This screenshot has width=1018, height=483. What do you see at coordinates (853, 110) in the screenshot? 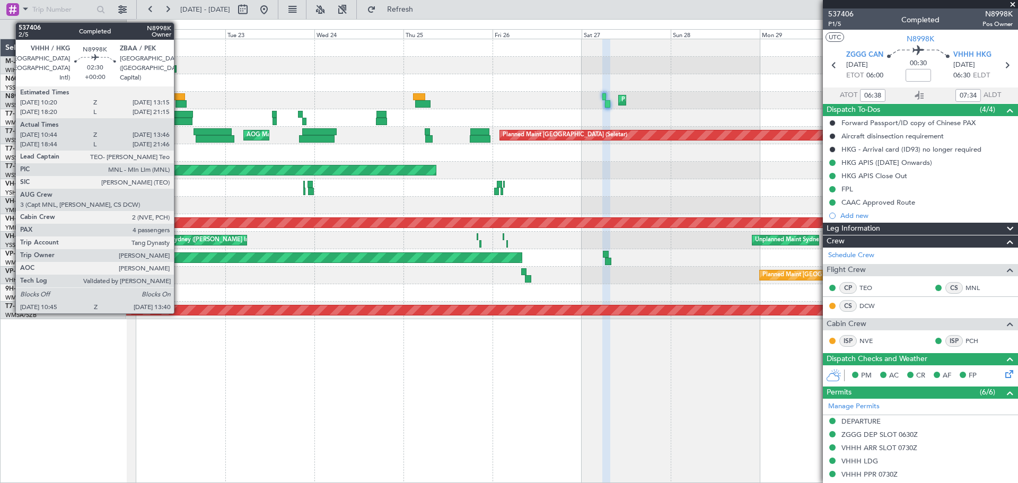
I see `span: Dispatch To-Dos` at bounding box center [853, 110].